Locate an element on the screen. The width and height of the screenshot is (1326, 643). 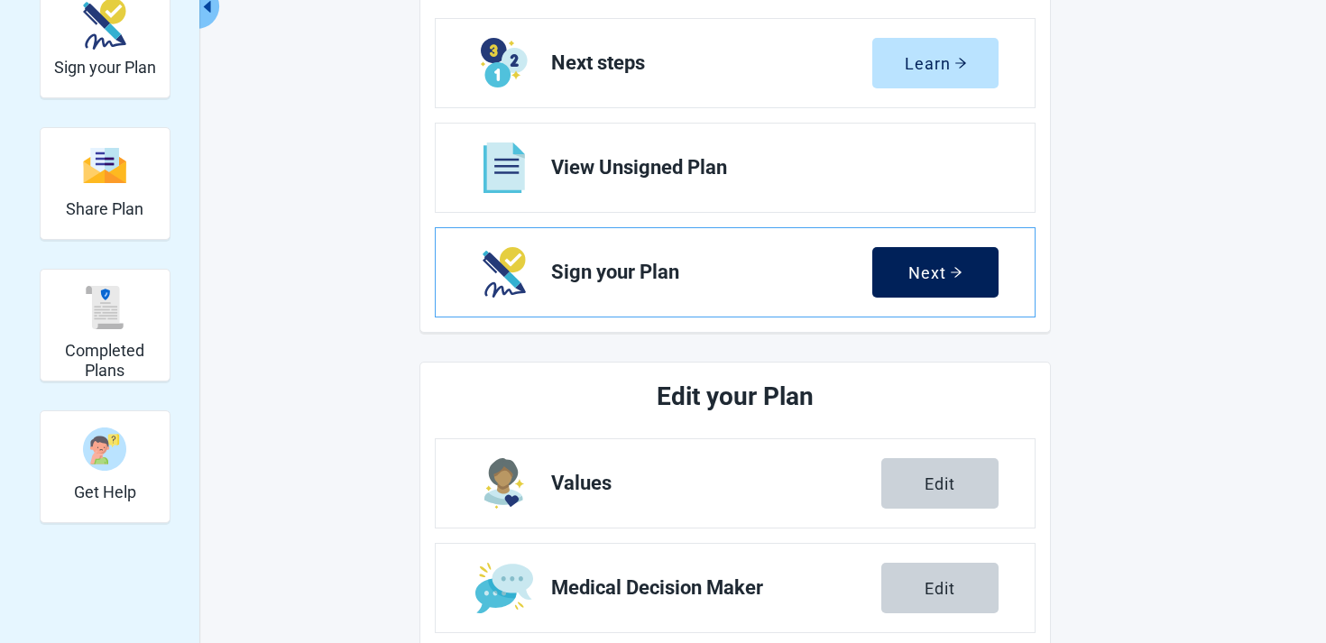
h2: Sign your Plan is located at coordinates (105, 68).